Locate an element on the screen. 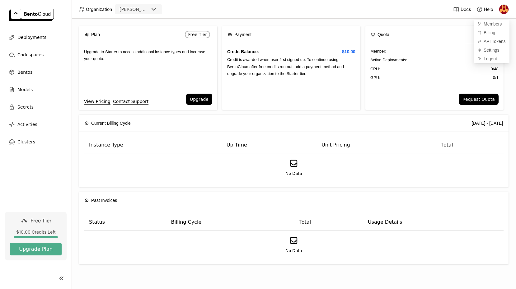  a: Docs is located at coordinates (462, 9).